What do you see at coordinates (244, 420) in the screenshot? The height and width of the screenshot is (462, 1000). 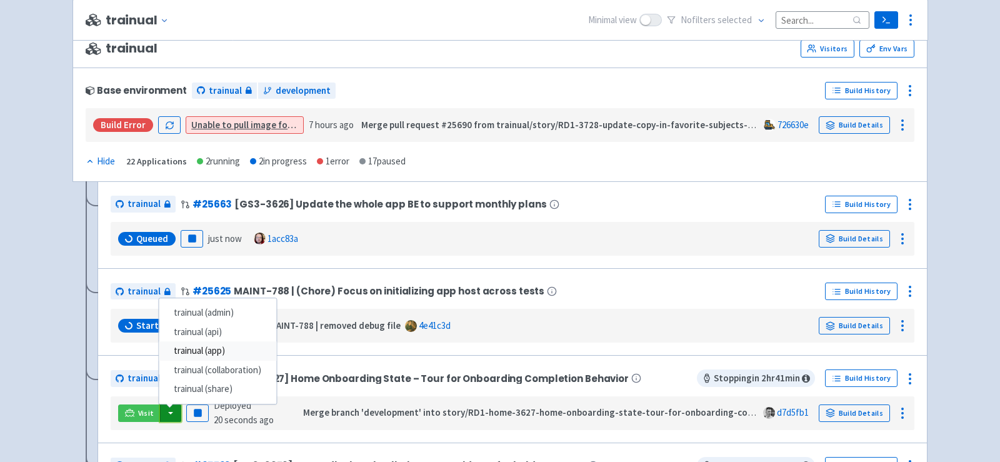 I see `time: 20 seconds ago` at bounding box center [244, 420].